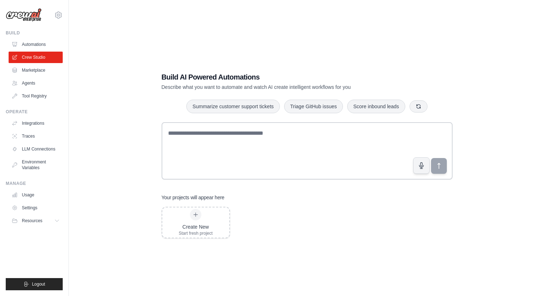 Image resolution: width=545 pixels, height=296 pixels. Describe the element at coordinates (38, 284) in the screenshot. I see `span: Logout` at that location.